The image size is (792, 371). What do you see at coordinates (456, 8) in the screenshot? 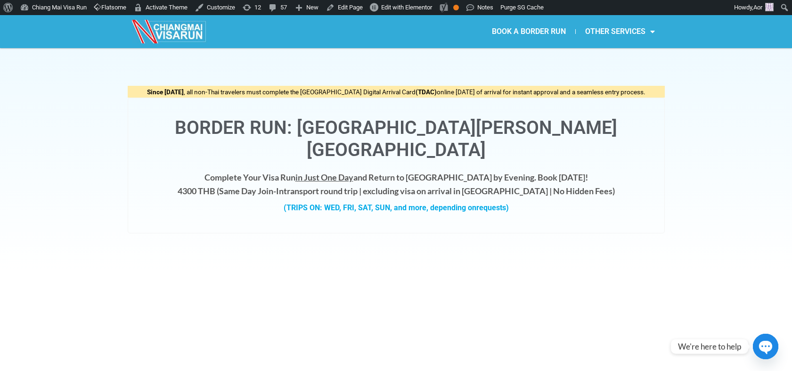
I see `div: OK` at bounding box center [456, 8].